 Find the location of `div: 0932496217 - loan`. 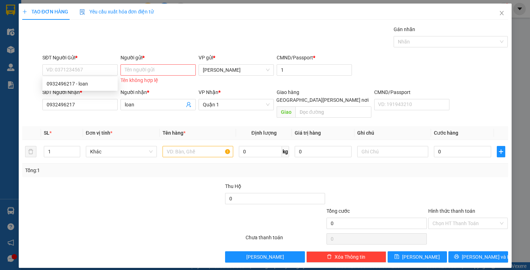

div: 0932496217 - loan is located at coordinates (80, 84).